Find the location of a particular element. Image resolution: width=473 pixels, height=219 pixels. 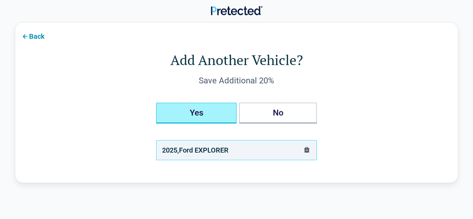

div: 2025 , Ford EXPLORER is located at coordinates (195, 150).